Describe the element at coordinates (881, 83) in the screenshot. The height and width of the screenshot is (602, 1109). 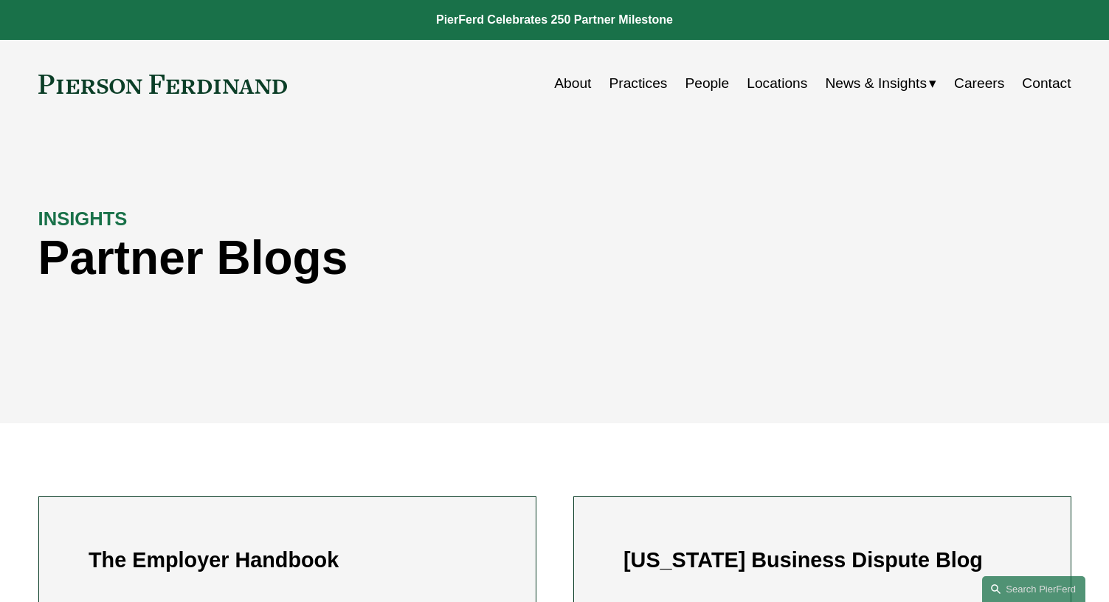
I see `a: folder dropdown` at that location.